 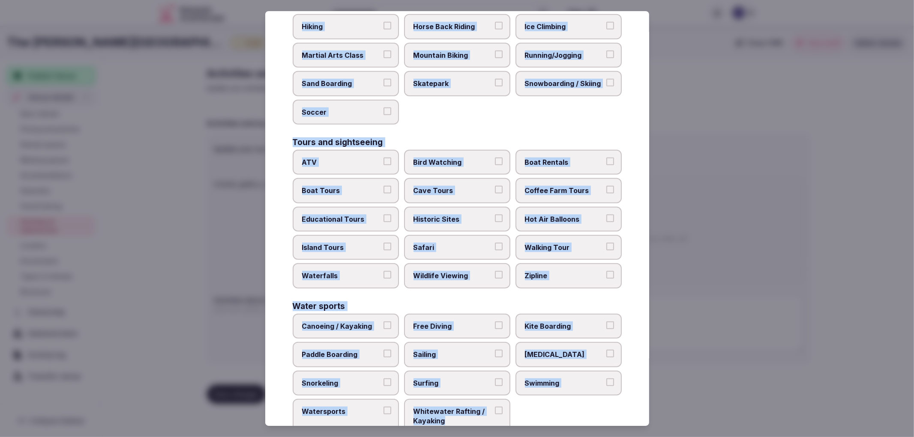 I want to click on span: Whitewater Rafting / Kayaking, so click(x=453, y=416).